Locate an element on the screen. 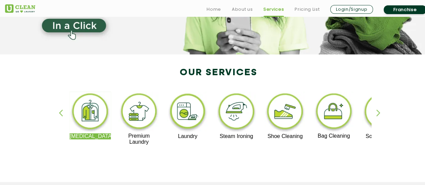 The height and width of the screenshot is (185, 425). p: Steam Ironing is located at coordinates (236, 137).